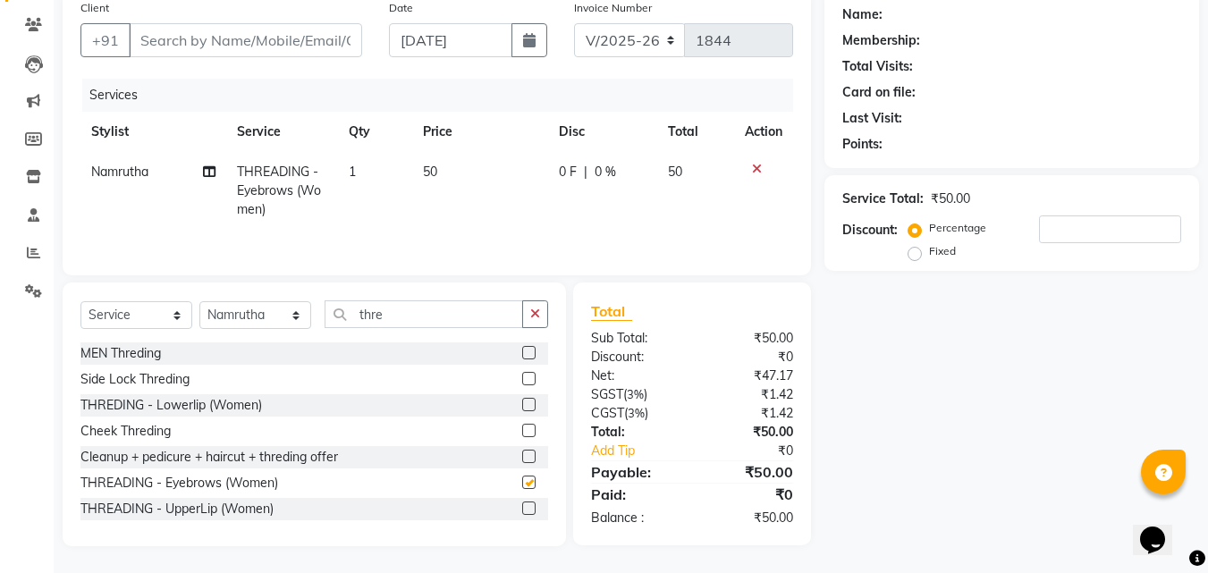  I want to click on button: +91, so click(106, 40).